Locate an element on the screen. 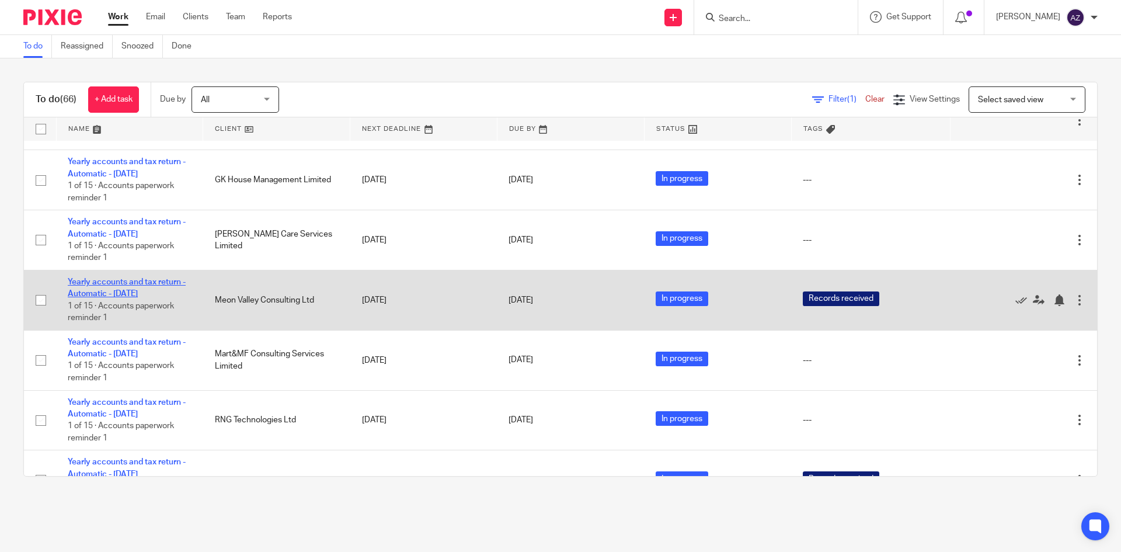 The width and height of the screenshot is (1121, 552). a: Clear is located at coordinates (875, 99).